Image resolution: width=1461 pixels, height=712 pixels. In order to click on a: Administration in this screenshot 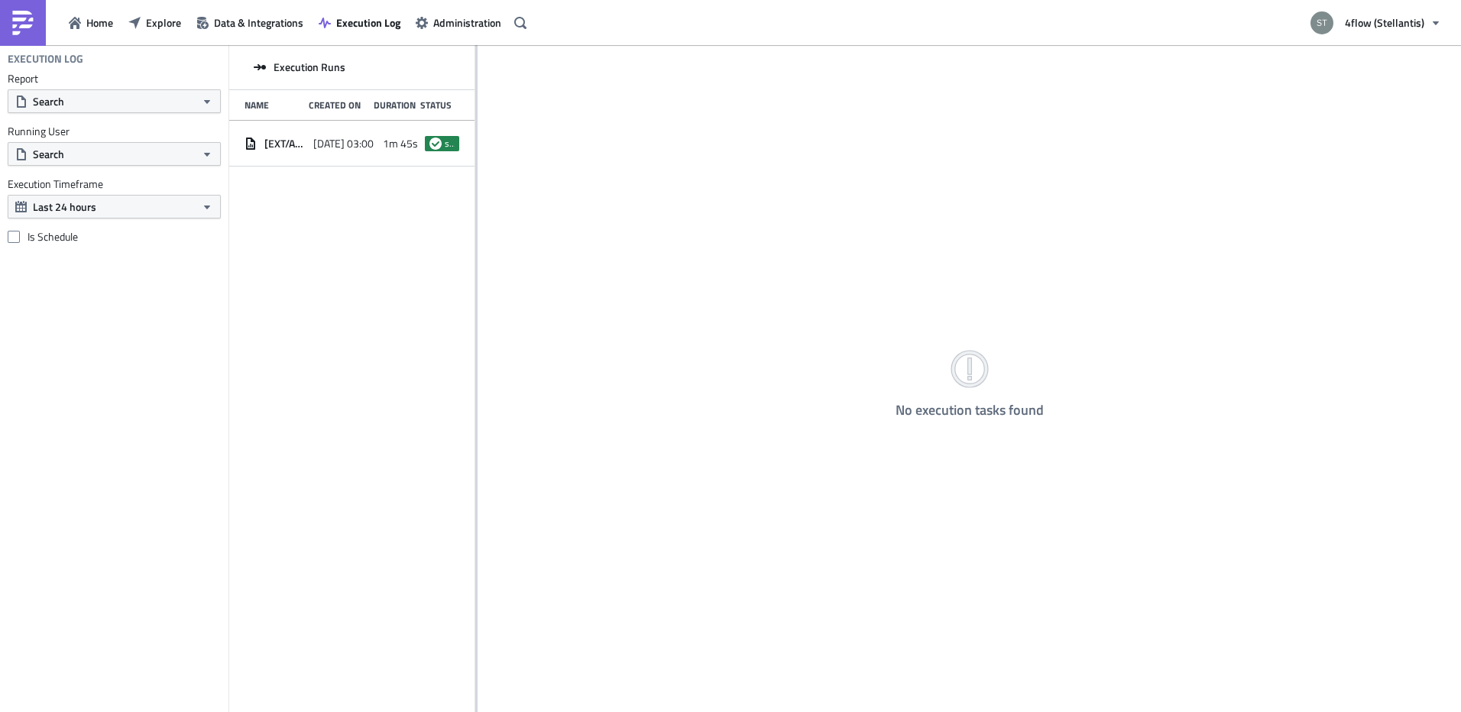, I will do `click(458, 22)`.